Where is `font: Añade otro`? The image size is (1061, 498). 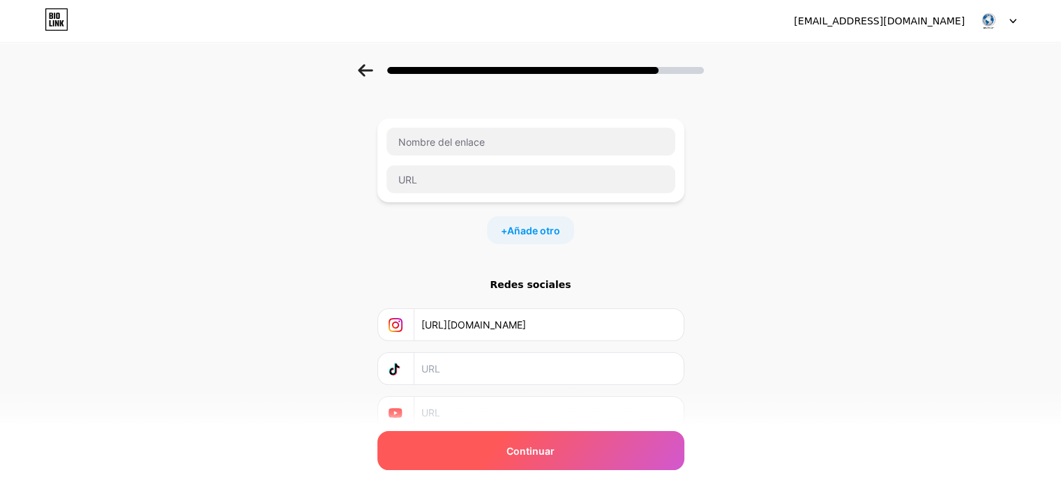 font: Añade otro is located at coordinates (534, 230).